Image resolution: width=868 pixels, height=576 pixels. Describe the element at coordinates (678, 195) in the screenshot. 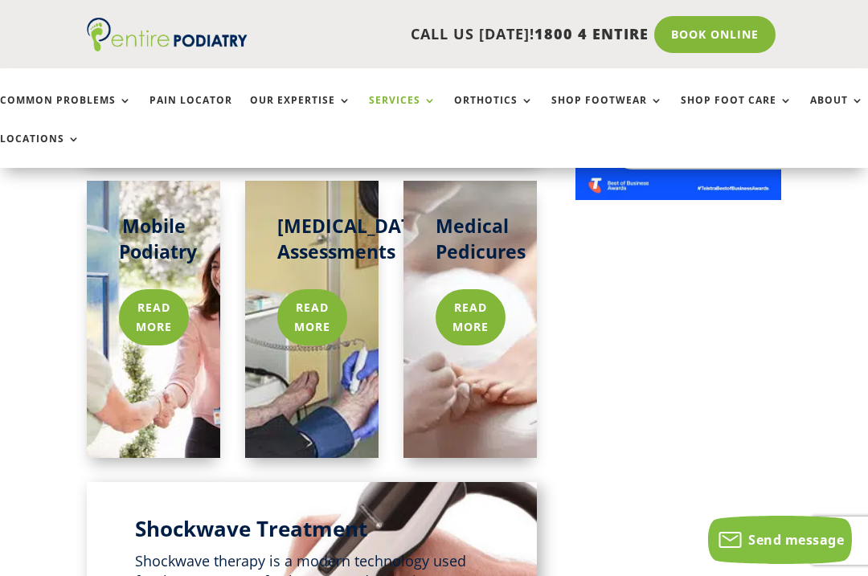

I see `a: Telstra Business Awards QLD State Finalist - Championing Health Category` at that location.